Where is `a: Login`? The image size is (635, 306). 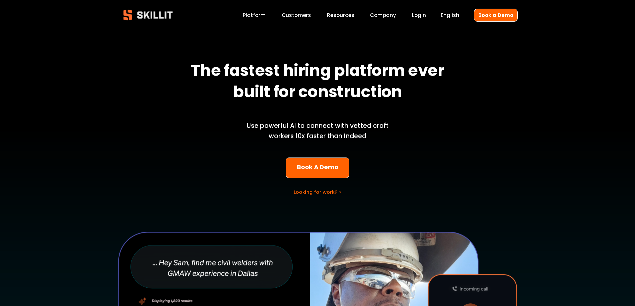 a: Login is located at coordinates (419, 15).